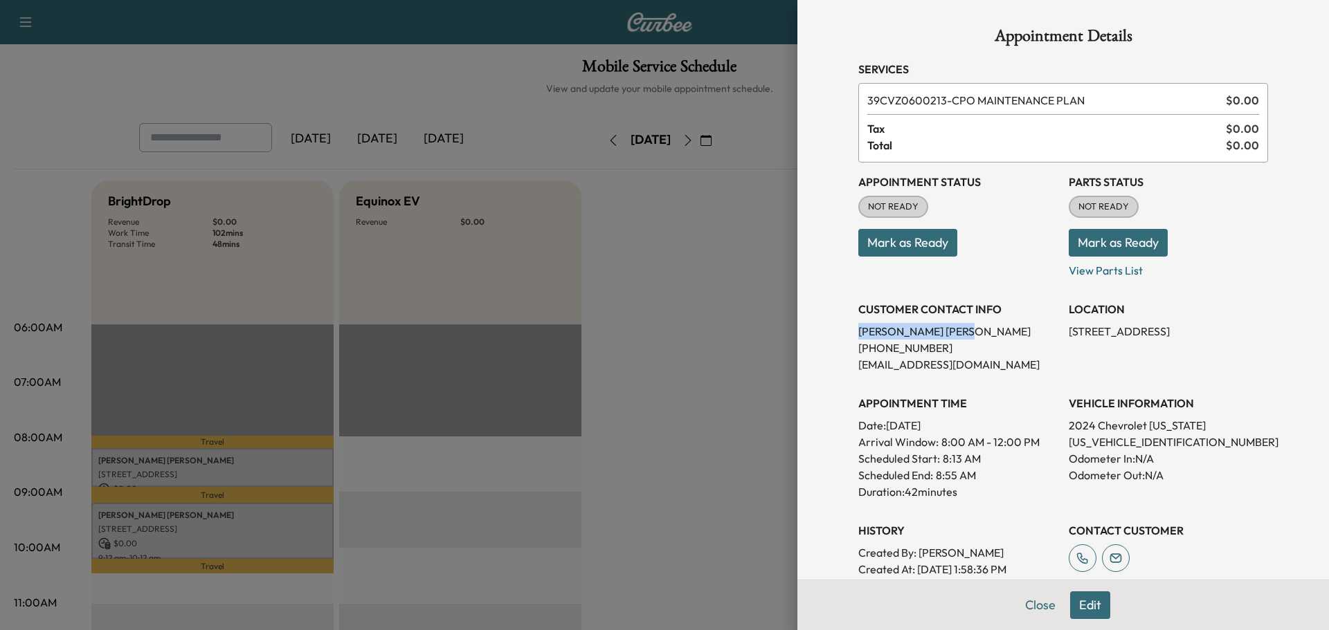 Image resolution: width=1329 pixels, height=630 pixels. What do you see at coordinates (899, 459) in the screenshot?
I see `p: Scheduled Start:` at bounding box center [899, 459].